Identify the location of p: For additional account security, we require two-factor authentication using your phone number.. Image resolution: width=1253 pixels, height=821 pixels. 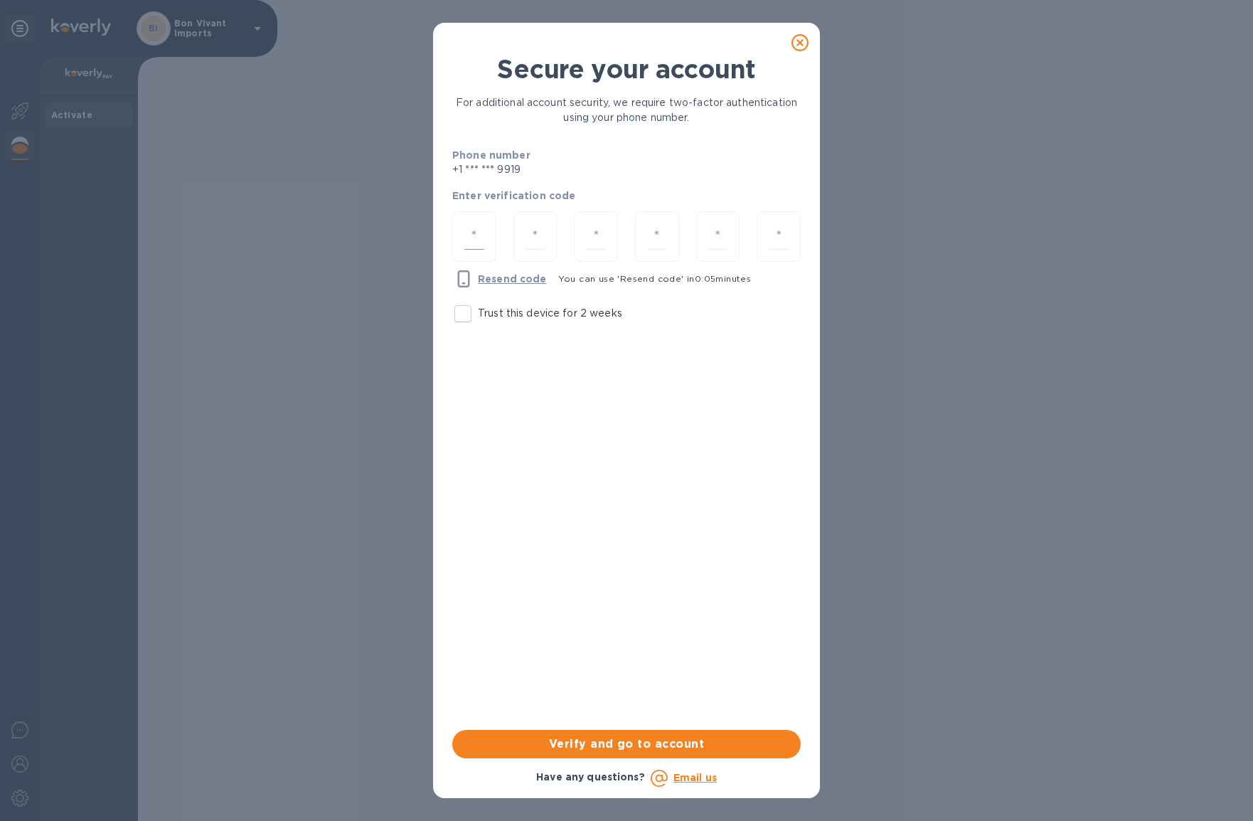
(626, 110).